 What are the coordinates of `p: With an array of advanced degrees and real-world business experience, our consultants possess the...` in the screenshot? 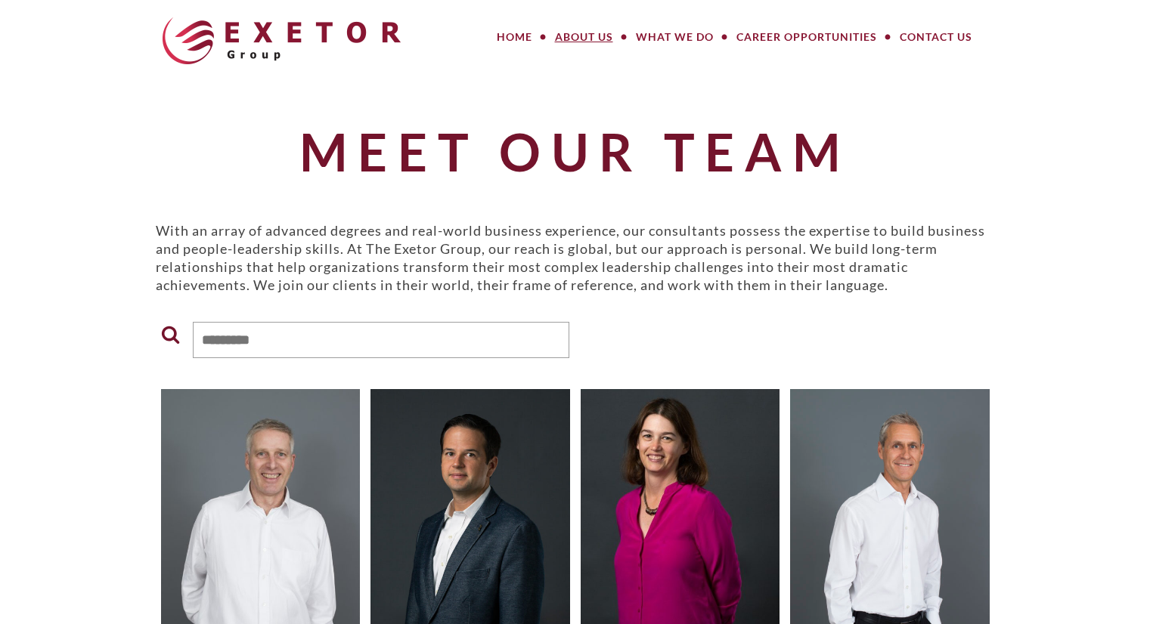 It's located at (575, 258).